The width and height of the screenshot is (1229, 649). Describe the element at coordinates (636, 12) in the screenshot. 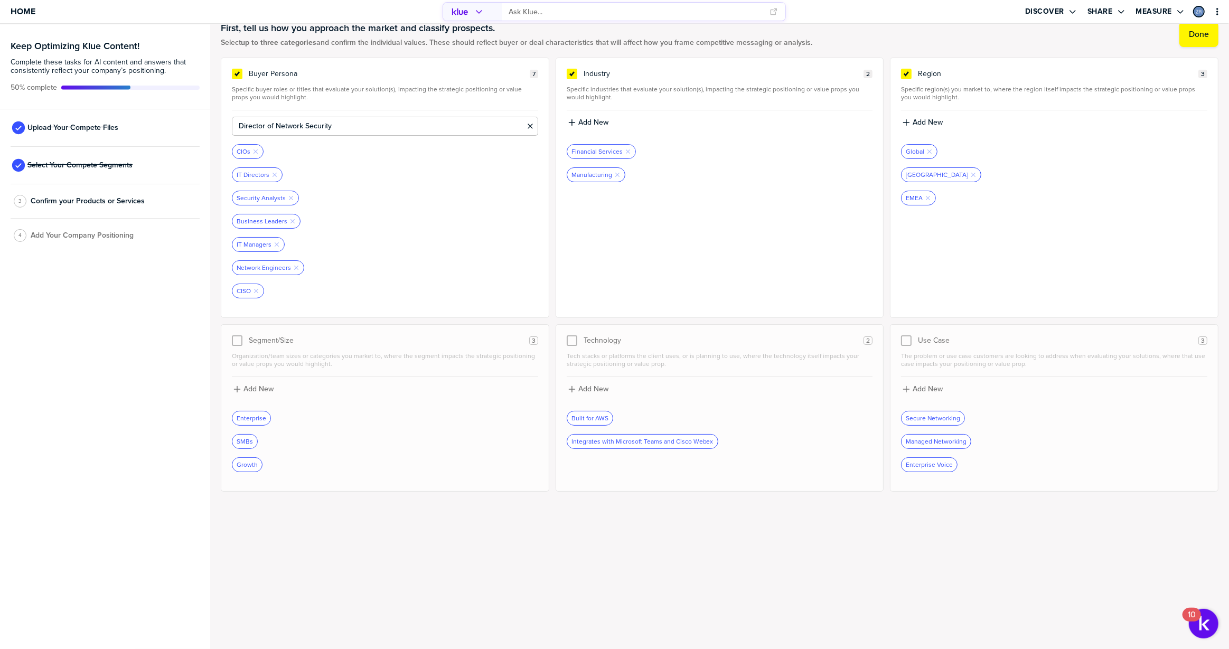

I see `input: Ask Klue...` at that location.